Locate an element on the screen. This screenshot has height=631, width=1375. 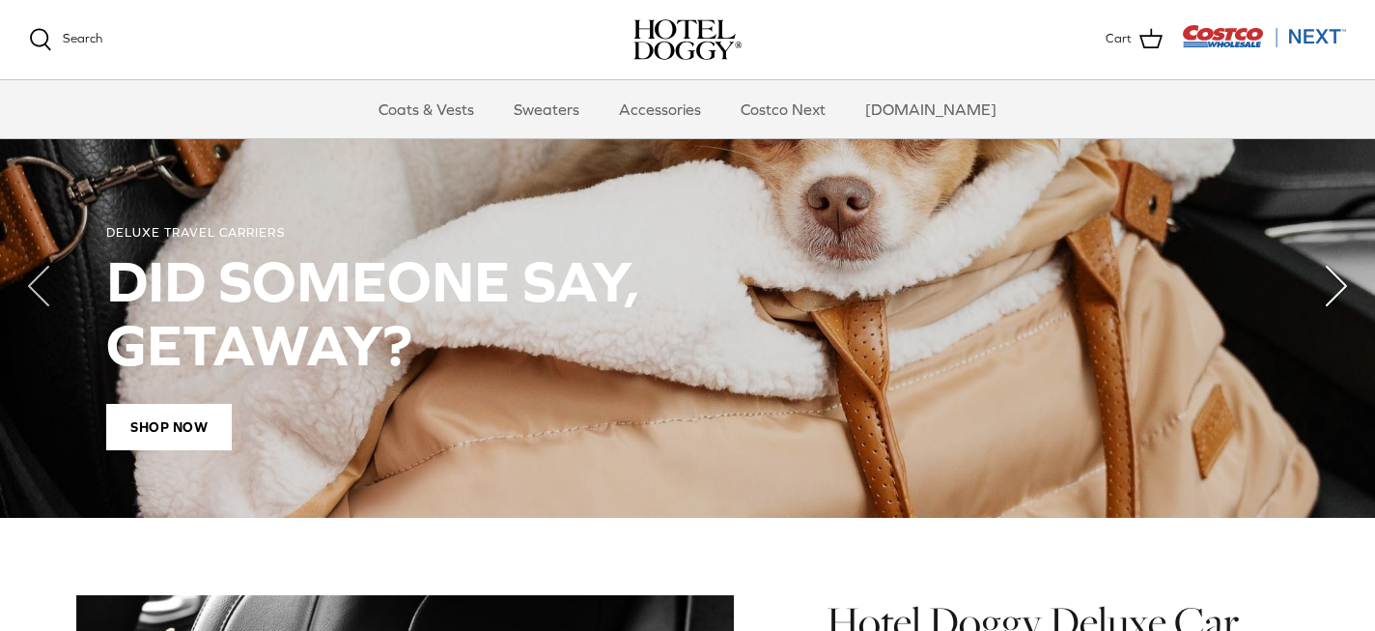
a: Sweaters is located at coordinates (547, 109).